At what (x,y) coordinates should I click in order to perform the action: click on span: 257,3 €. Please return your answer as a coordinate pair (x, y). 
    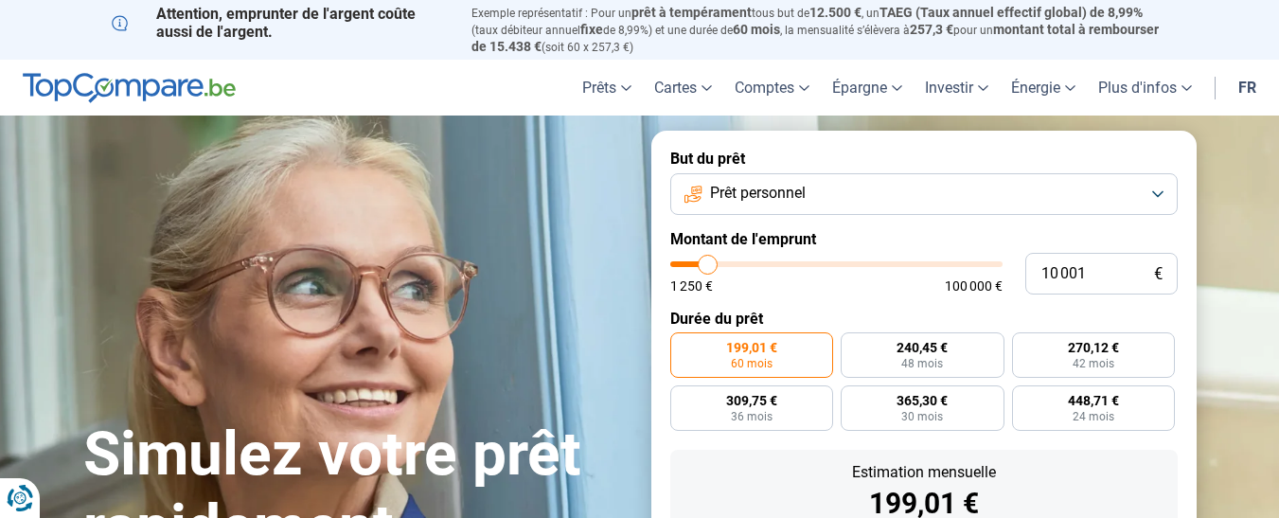
    Looking at the image, I should click on (932, 29).